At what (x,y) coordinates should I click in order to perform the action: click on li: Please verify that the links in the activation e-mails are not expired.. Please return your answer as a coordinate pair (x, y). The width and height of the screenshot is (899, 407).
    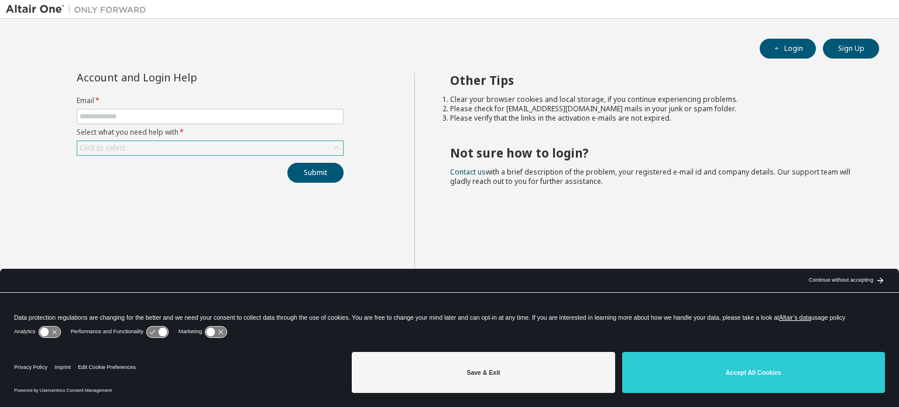
    Looking at the image, I should click on (654, 118).